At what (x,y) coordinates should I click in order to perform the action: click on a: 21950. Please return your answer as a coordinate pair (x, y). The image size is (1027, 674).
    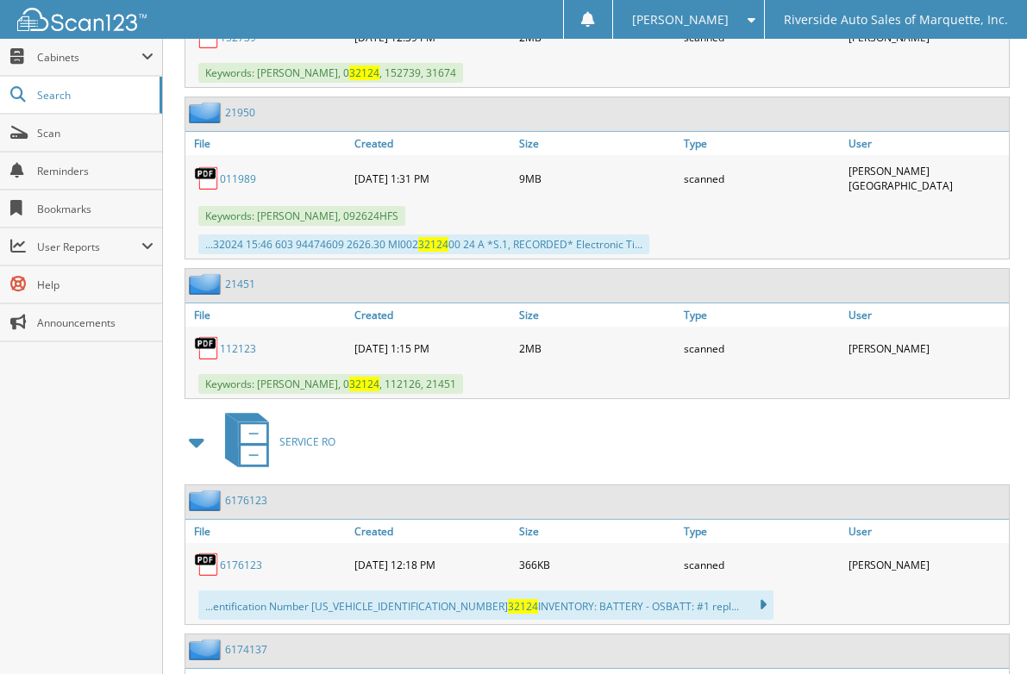
    Looking at the image, I should click on (240, 112).